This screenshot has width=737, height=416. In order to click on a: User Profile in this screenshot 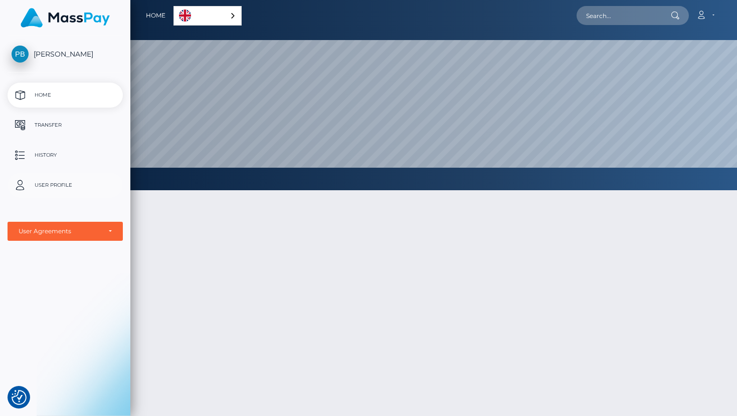, I will do `click(65, 185)`.